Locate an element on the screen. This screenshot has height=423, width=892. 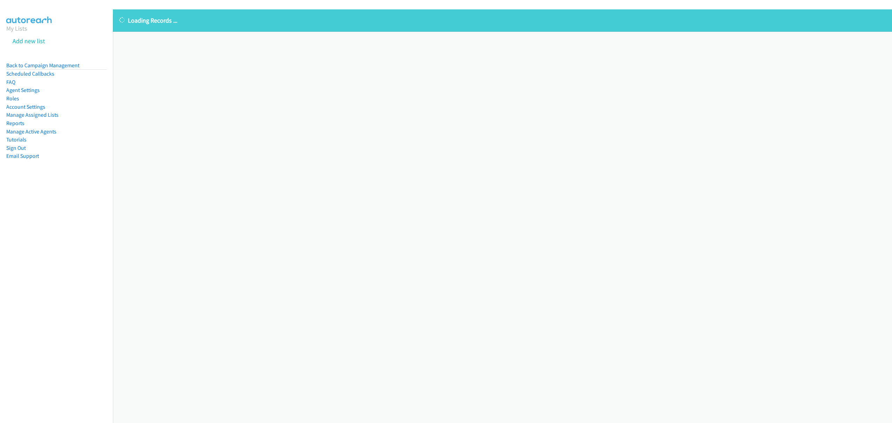
a: Sign Out is located at coordinates (16, 148).